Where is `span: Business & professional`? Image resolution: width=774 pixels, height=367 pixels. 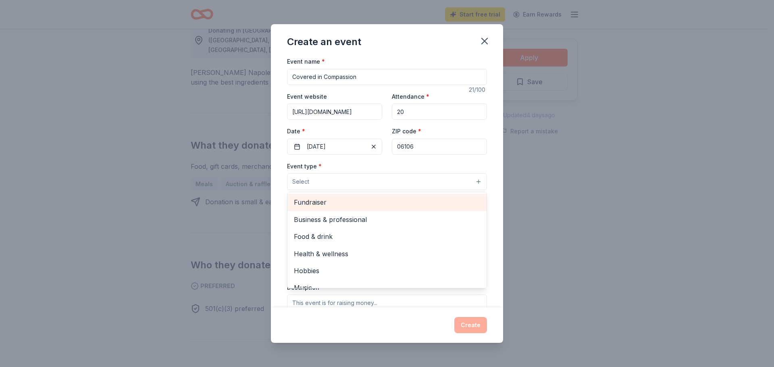
span: Business & professional is located at coordinates (387, 220).